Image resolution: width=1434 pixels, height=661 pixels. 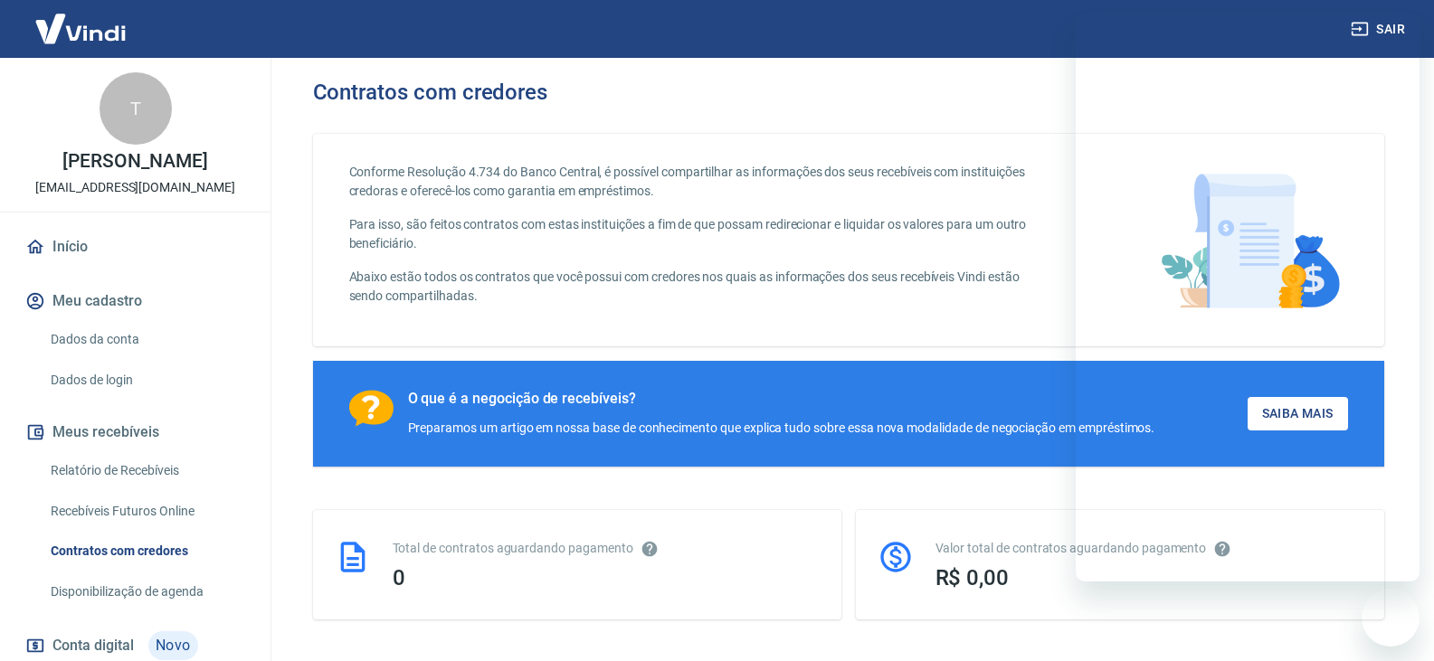 I want to click on button: Sair, so click(x=1380, y=29).